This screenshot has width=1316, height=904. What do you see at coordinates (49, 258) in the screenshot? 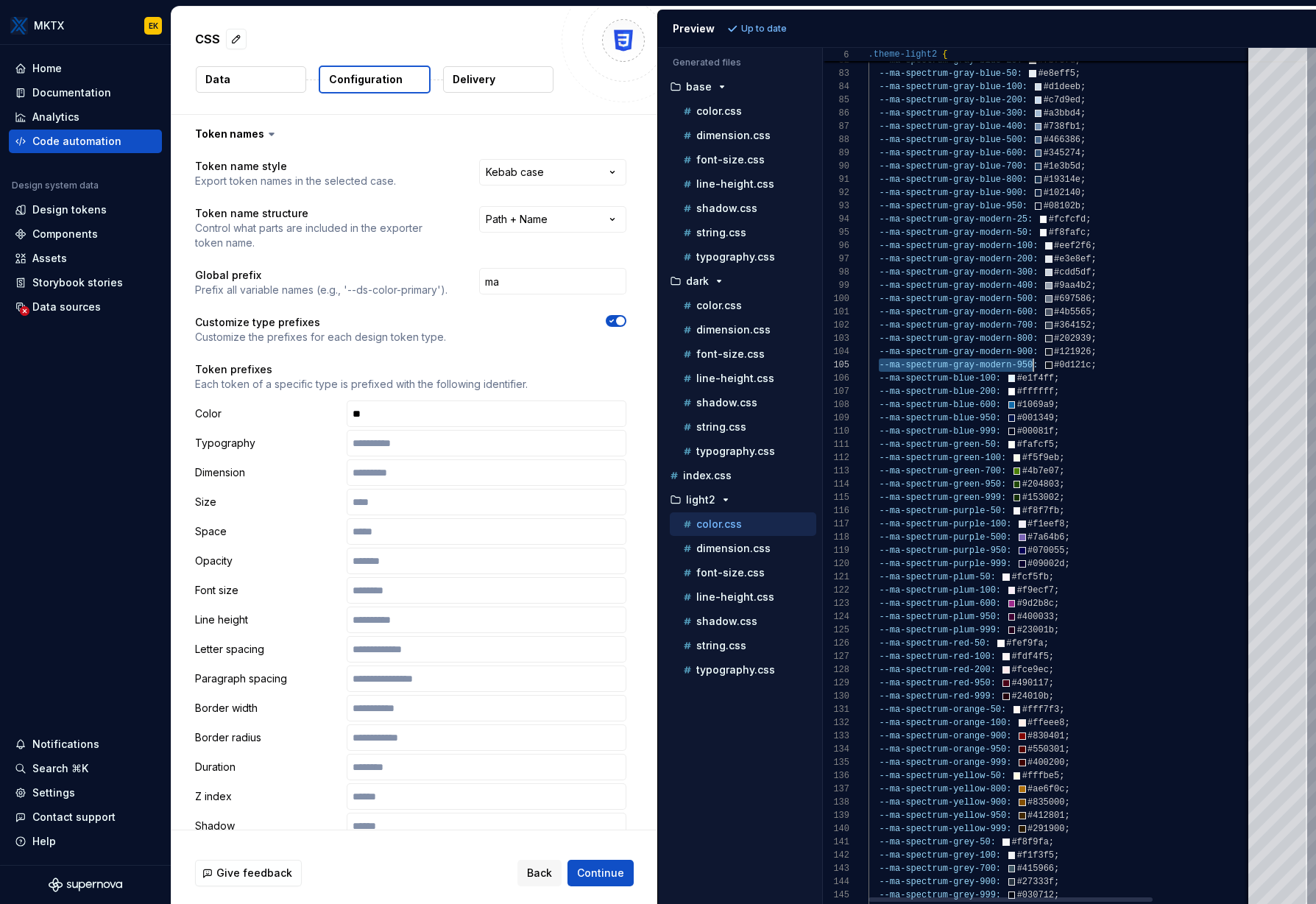
I see `div: Assets` at bounding box center [49, 258].